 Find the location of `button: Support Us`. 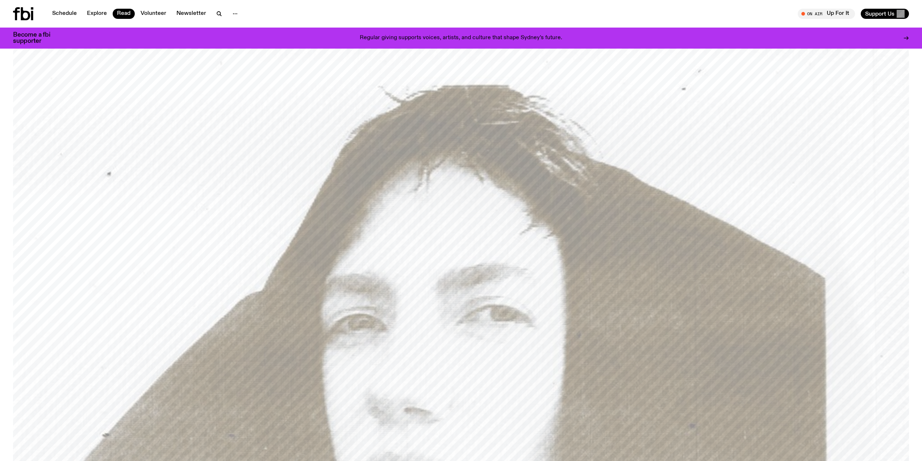

button: Support Us is located at coordinates (885, 14).